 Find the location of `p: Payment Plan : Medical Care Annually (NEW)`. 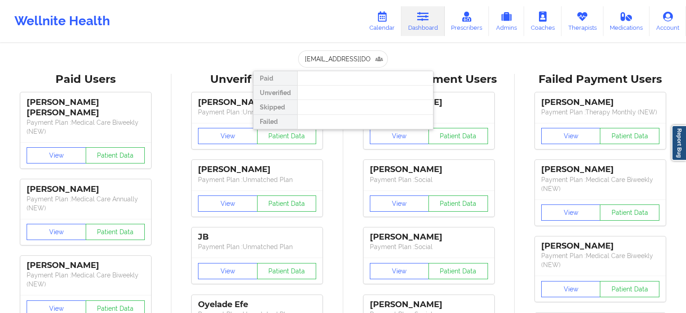

p: Payment Plan : Medical Care Annually (NEW) is located at coordinates (86, 204).